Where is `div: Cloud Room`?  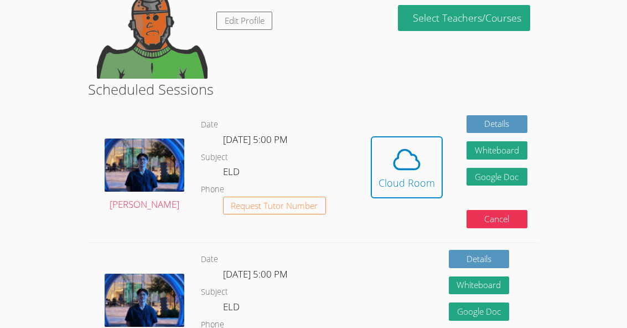 div: Cloud Room is located at coordinates (407, 183).